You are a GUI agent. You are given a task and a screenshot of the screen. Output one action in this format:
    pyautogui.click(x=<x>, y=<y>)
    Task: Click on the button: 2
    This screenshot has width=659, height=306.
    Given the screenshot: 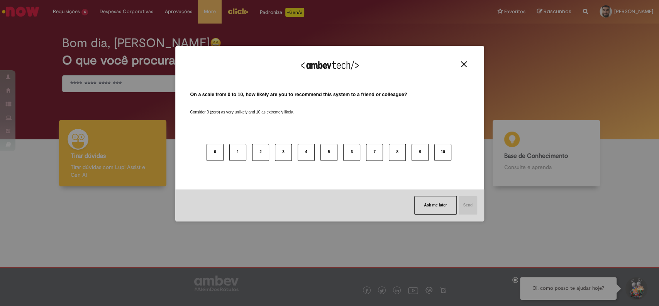 What is the action you would take?
    pyautogui.click(x=261, y=153)
    